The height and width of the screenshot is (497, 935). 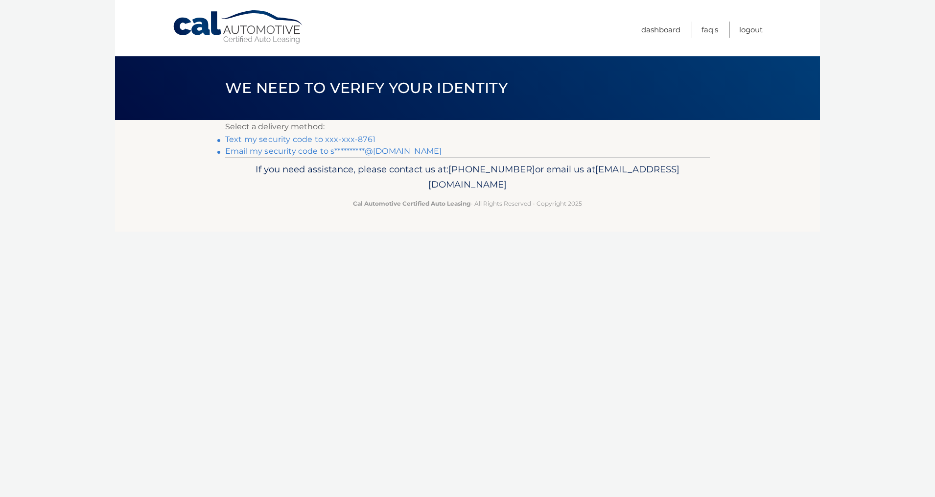 I want to click on a: Text my security code to xxx-xxx-8761, so click(x=300, y=139).